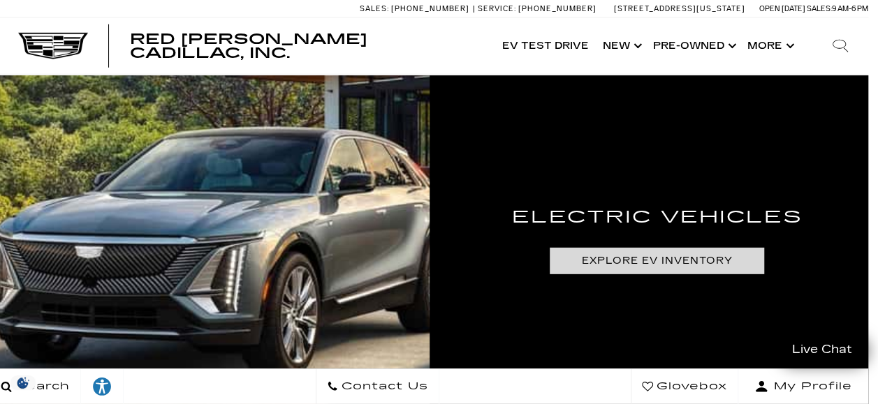 This screenshot has width=878, height=404. I want to click on span: Search, so click(41, 387).